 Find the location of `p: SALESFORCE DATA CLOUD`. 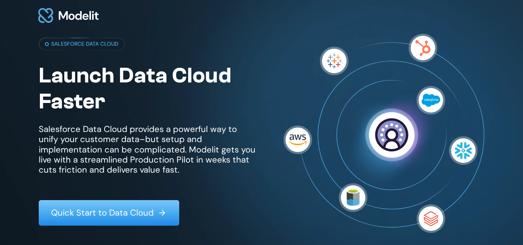

p: SALESFORCE DATA CLOUD is located at coordinates (85, 44).